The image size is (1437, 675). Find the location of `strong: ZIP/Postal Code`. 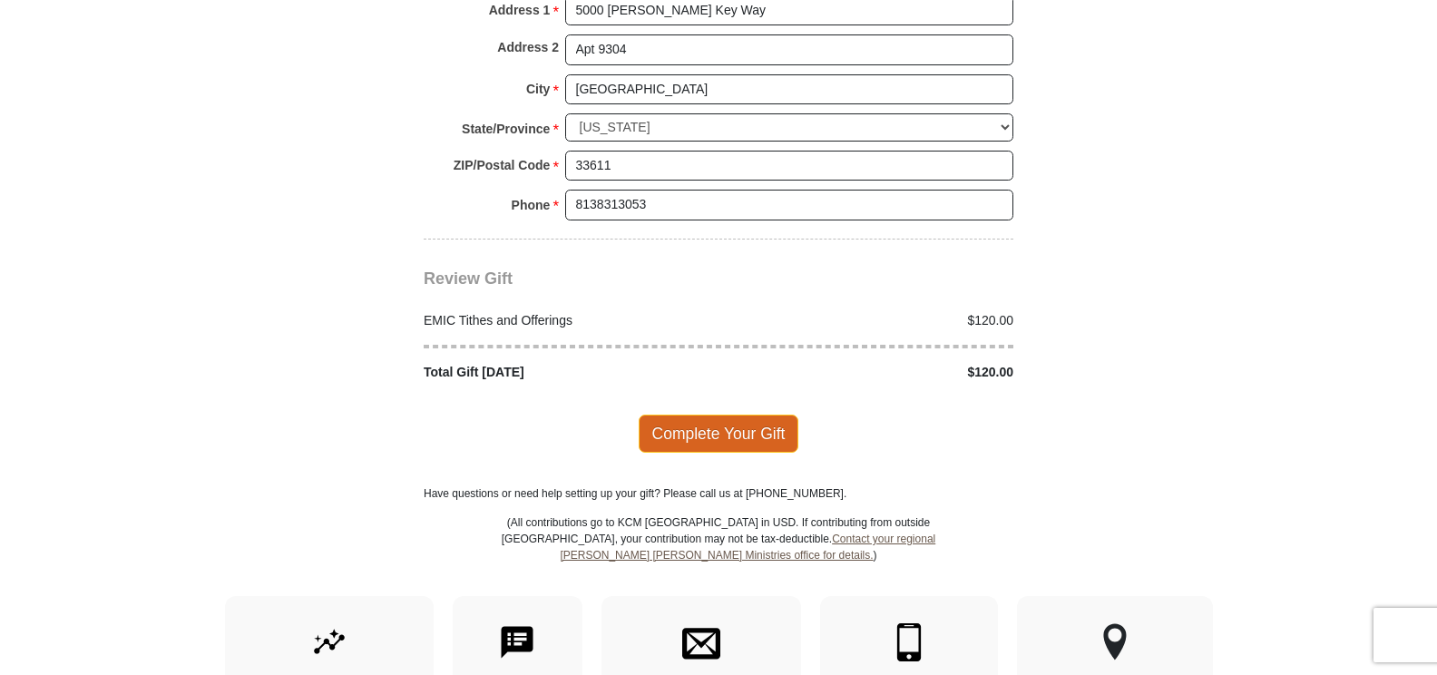

strong: ZIP/Postal Code is located at coordinates (502, 165).